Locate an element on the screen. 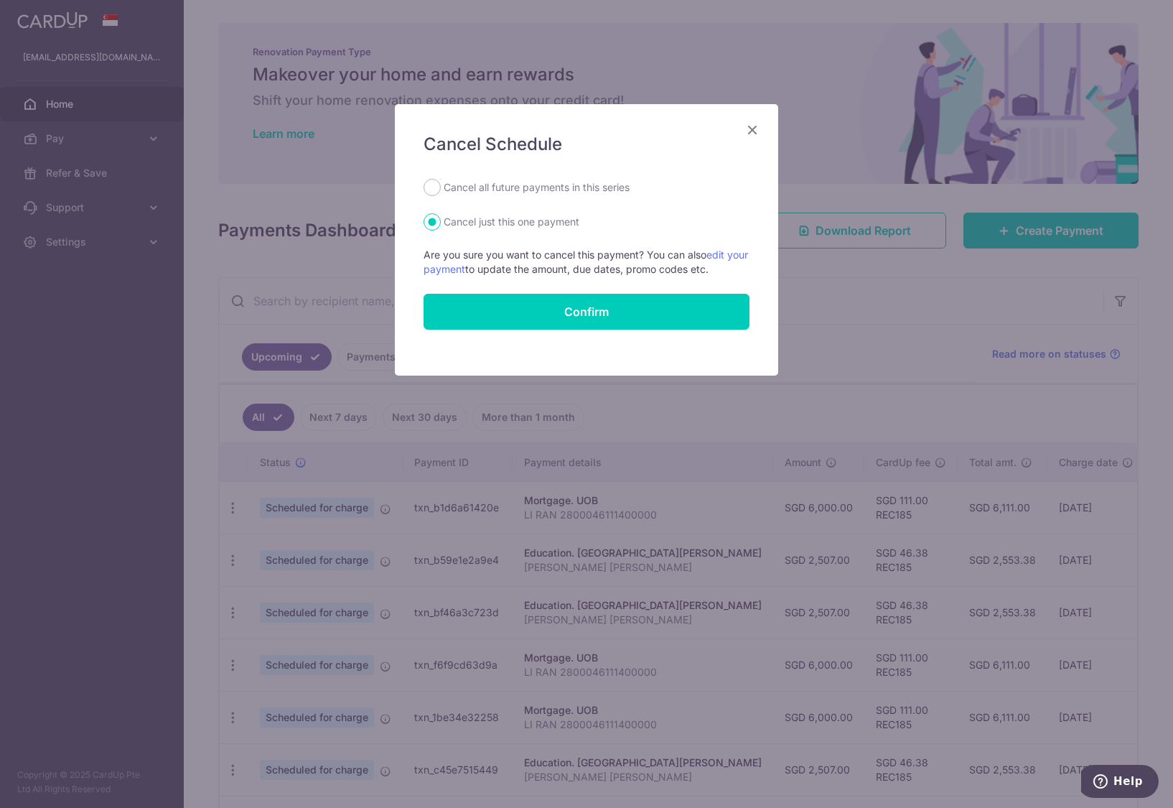 This screenshot has height=808, width=1173. h5: Cancel Schedule is located at coordinates (586, 144).